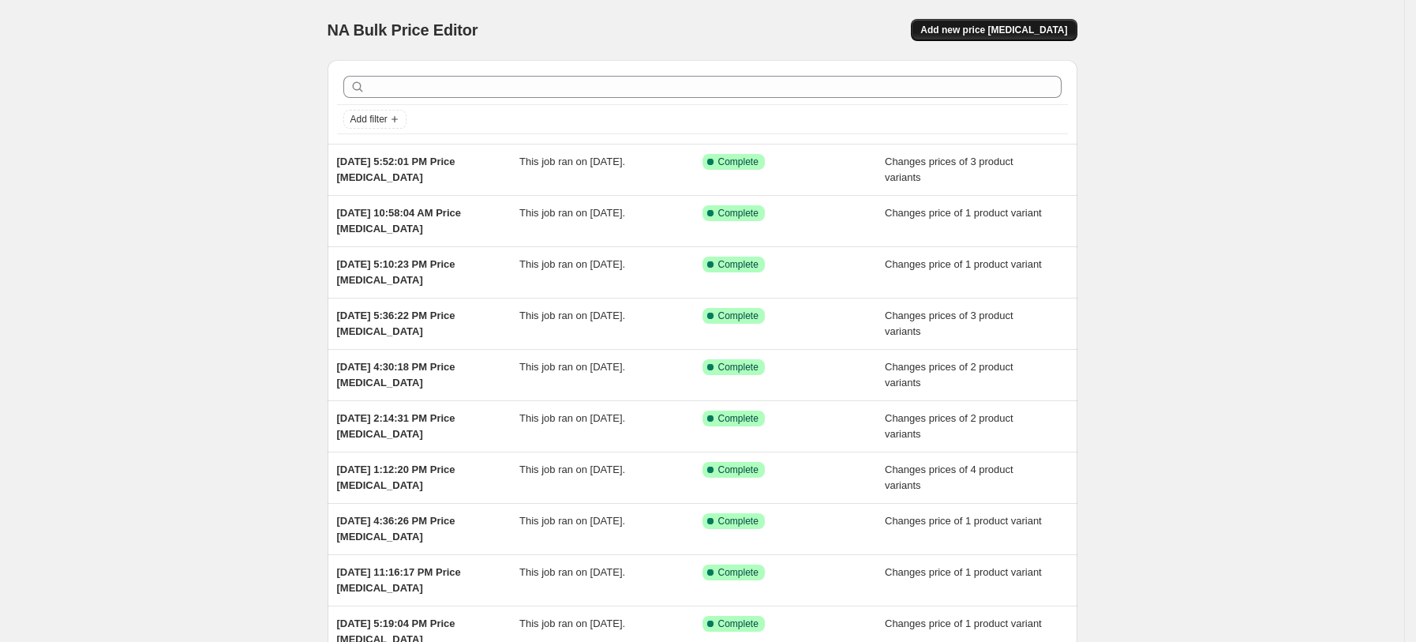  What do you see at coordinates (375, 119) in the screenshot?
I see `button: Add filter` at bounding box center [375, 119].